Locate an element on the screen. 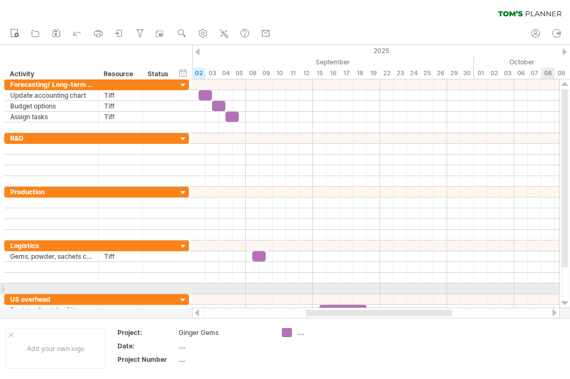 The height and width of the screenshot is (379, 570). div: Production is located at coordinates (52, 192).